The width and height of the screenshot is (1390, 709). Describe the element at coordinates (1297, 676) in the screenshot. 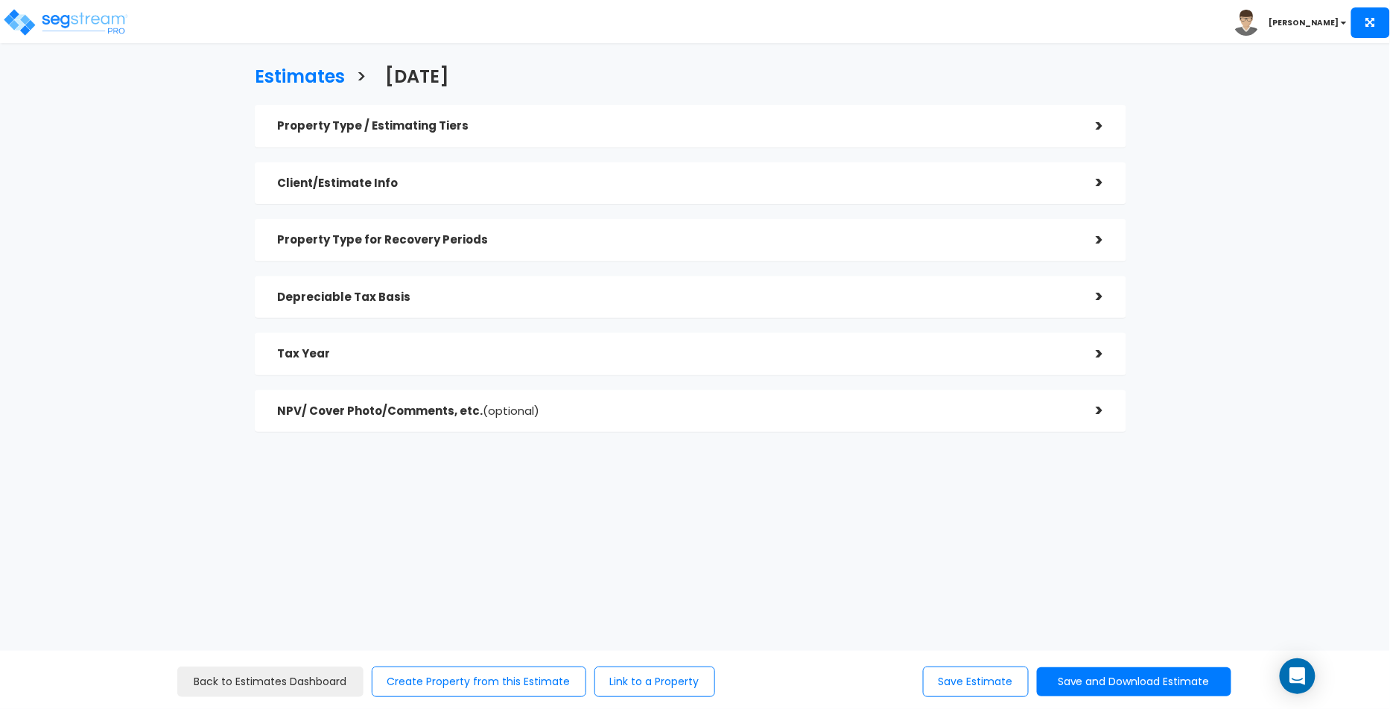

I see `div: Open Intercom Messenger` at that location.